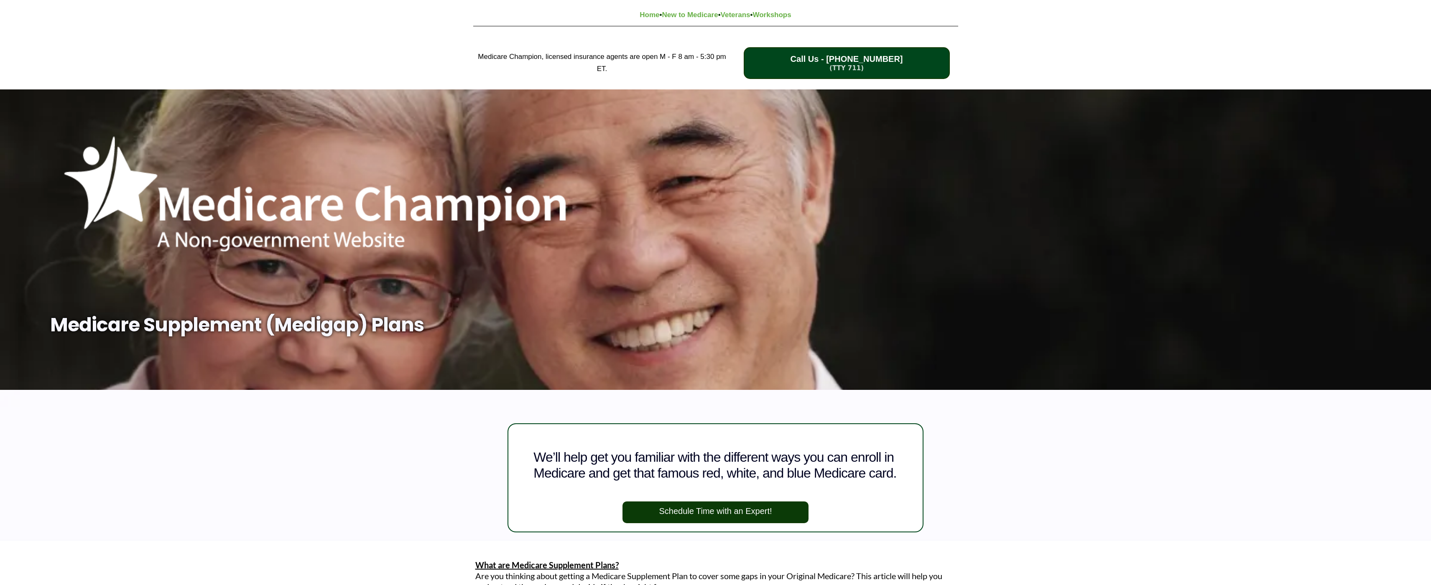 This screenshot has width=1431, height=585. Describe the element at coordinates (772, 15) in the screenshot. I see `strong: Workshops` at that location.